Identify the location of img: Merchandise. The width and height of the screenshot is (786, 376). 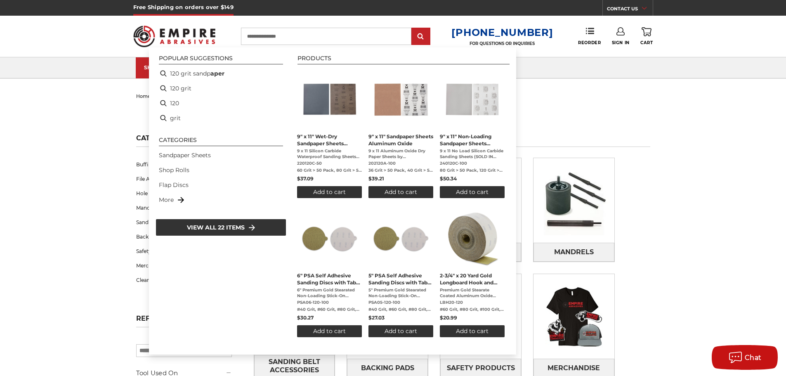
(574, 316).